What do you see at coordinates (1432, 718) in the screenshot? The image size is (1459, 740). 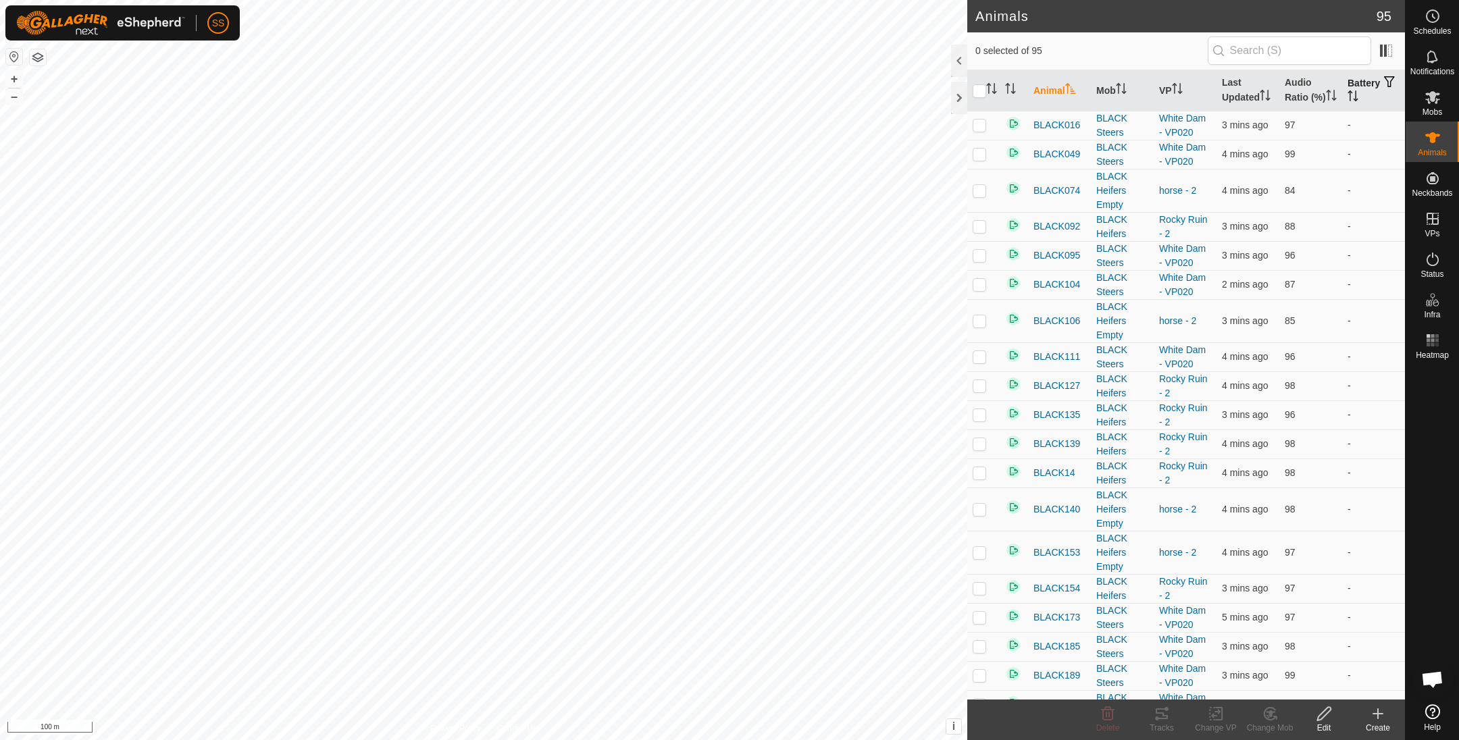 I see `a: Help` at bounding box center [1432, 718].